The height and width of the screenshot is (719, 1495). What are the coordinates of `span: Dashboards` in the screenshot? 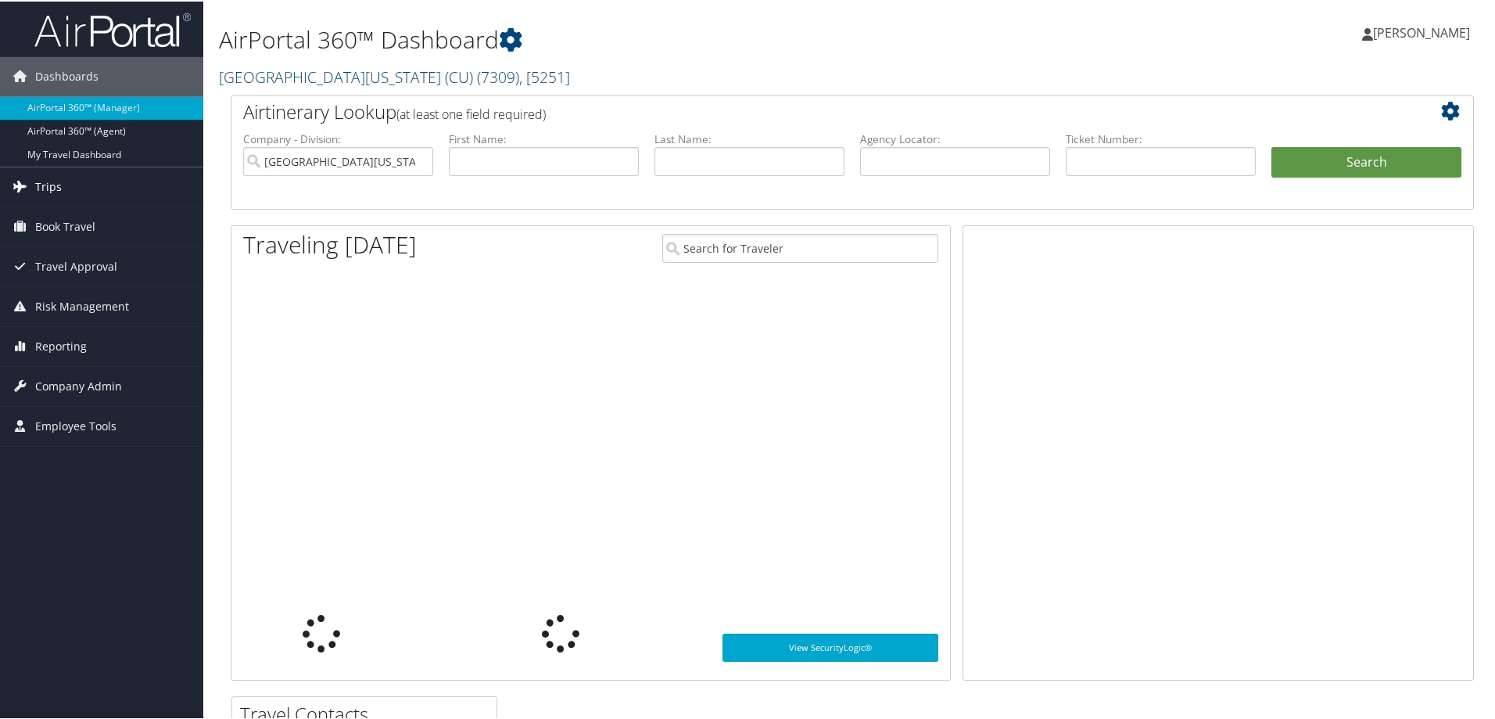 It's located at (66, 75).